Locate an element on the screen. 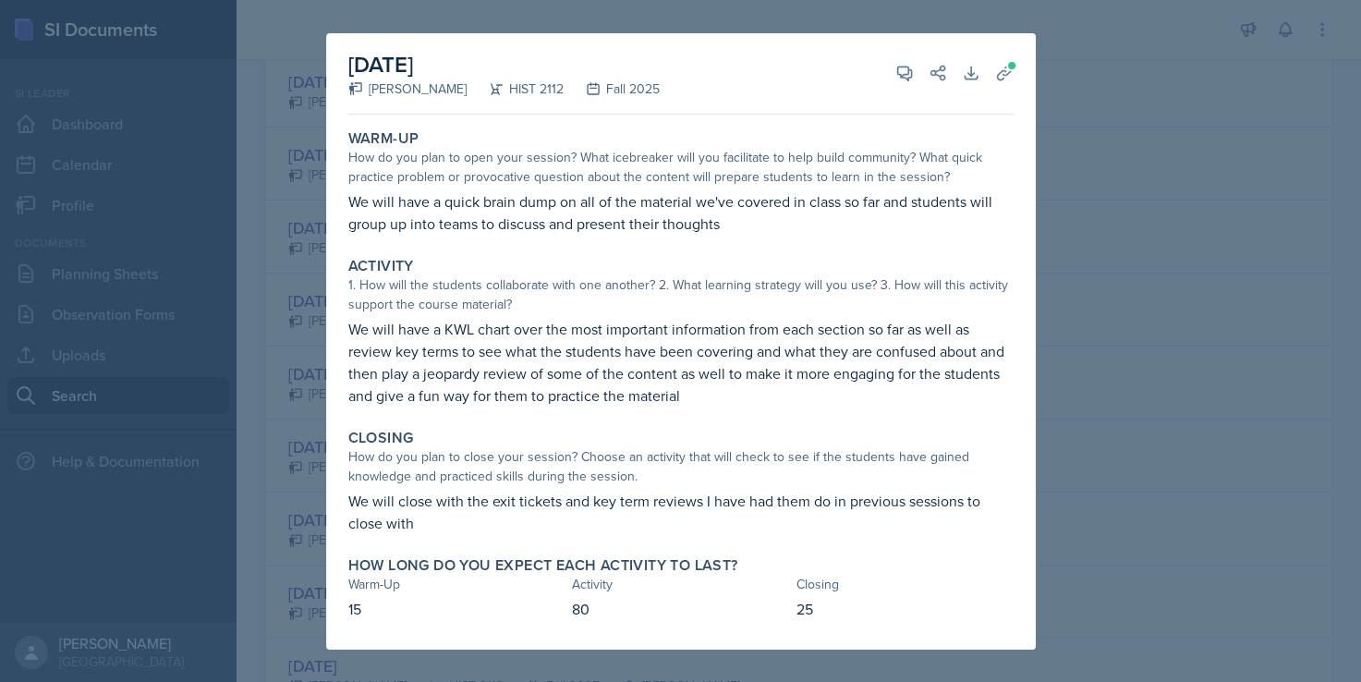 The height and width of the screenshot is (682, 1361). div: Activity is located at coordinates (680, 584).